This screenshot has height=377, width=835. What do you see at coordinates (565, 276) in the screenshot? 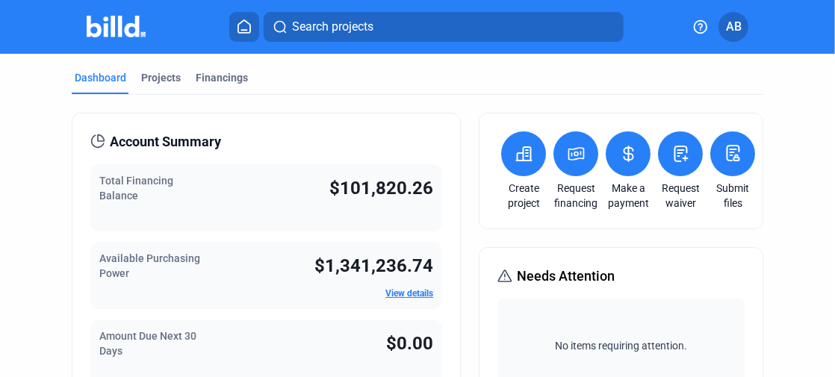
I see `span: Needs Attention` at bounding box center [565, 276].